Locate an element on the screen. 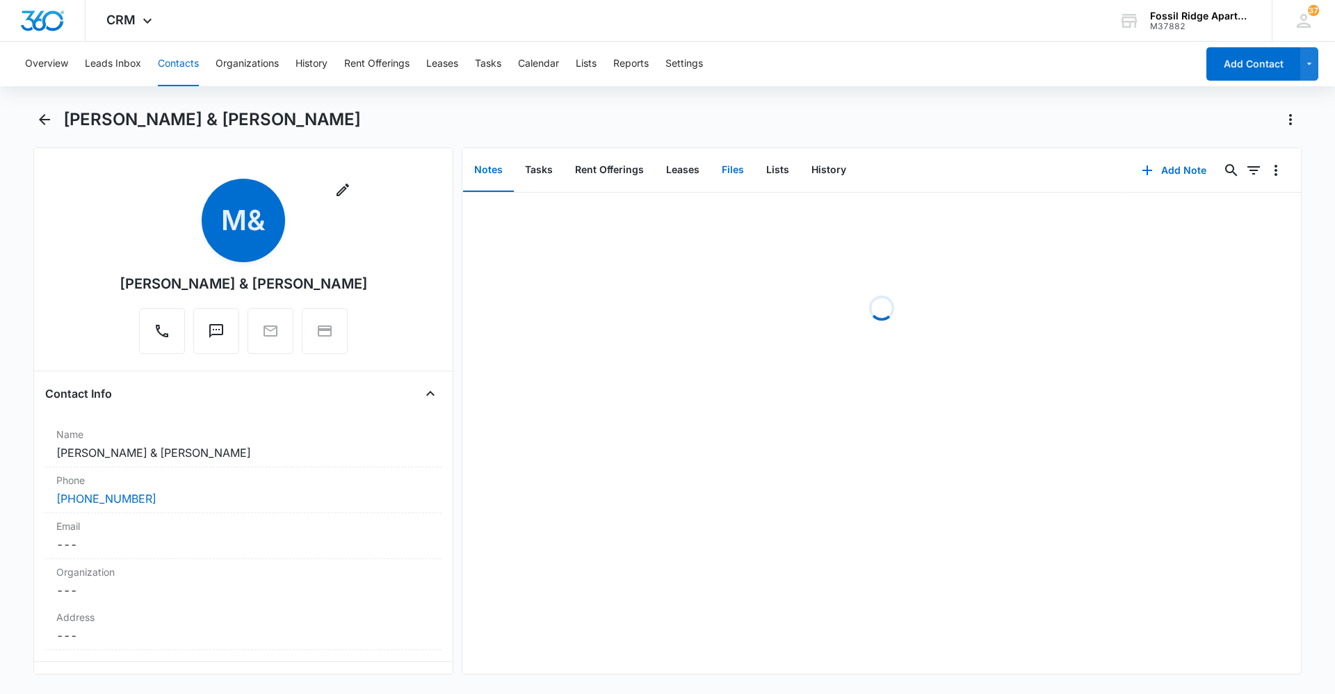  button: Search... is located at coordinates (1231, 170).